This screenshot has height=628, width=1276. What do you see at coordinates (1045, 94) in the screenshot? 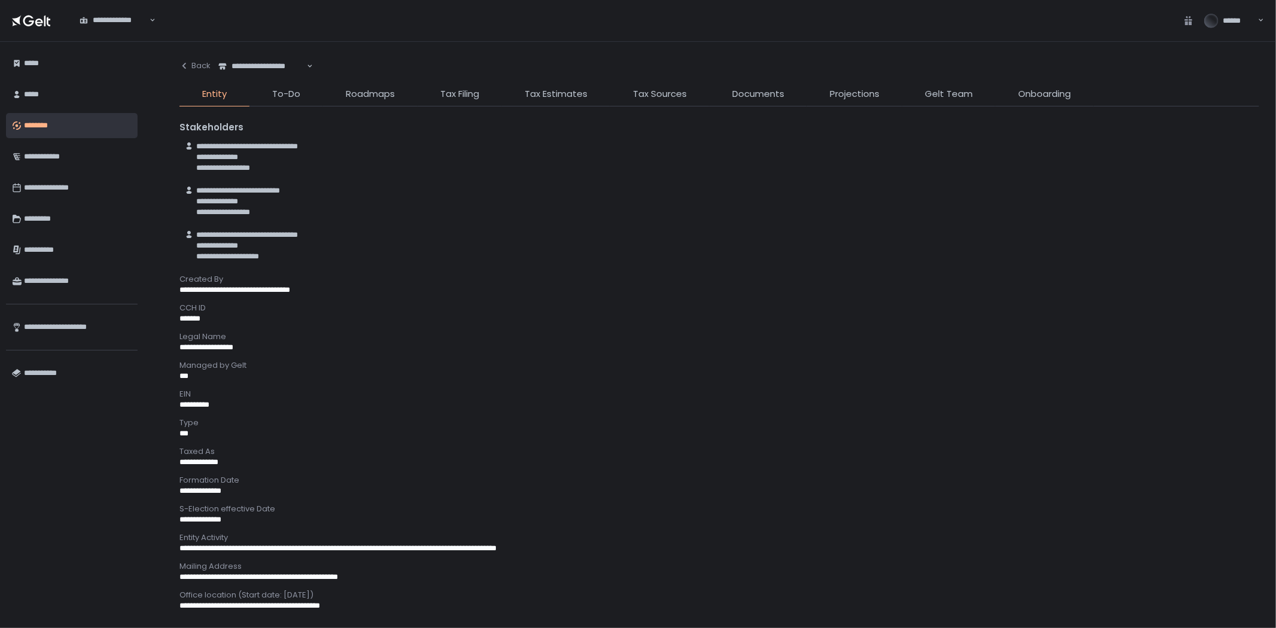
I see `span: Onboarding` at bounding box center [1045, 94].